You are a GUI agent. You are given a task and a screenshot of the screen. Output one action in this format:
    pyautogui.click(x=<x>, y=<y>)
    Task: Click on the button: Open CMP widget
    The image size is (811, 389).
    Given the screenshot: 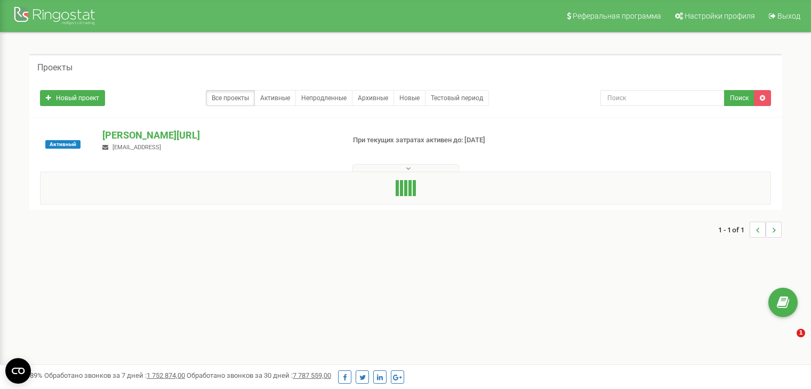 What is the action you would take?
    pyautogui.click(x=18, y=371)
    